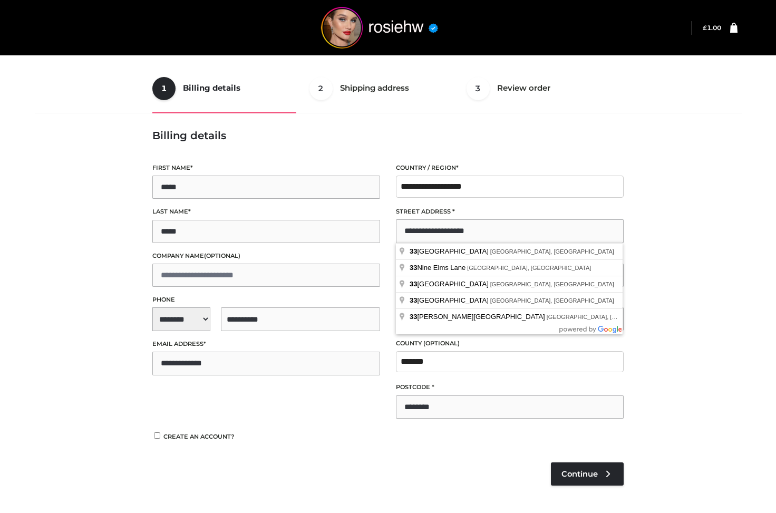  I want to click on label: Last name, so click(266, 211).